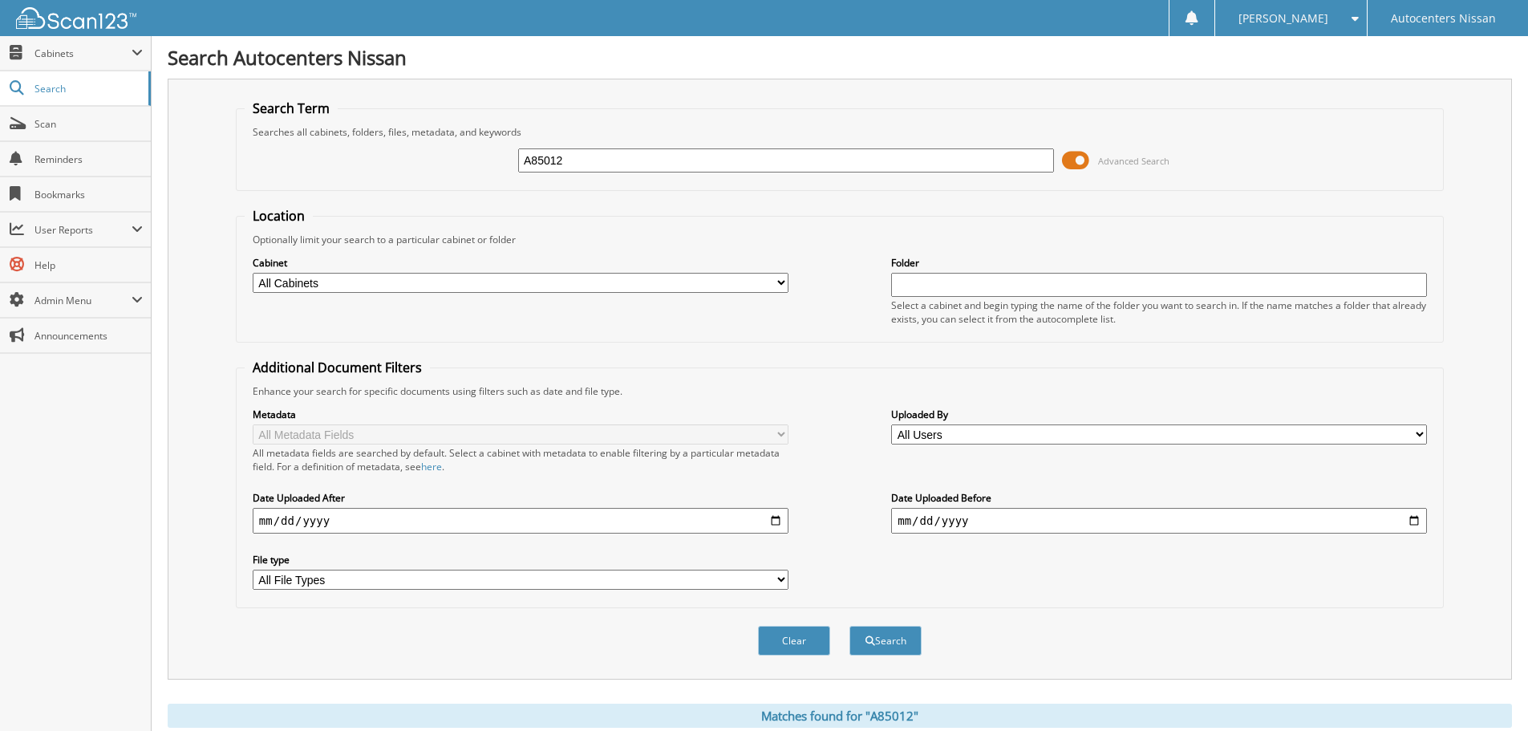 The height and width of the screenshot is (731, 1528). I want to click on label: Uploaded By, so click(1159, 414).